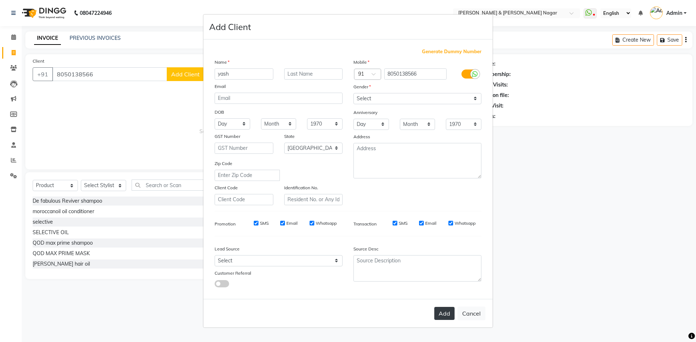 The image size is (696, 342). Describe the element at coordinates (301, 188) in the screenshot. I see `label: Identification No.` at that location.